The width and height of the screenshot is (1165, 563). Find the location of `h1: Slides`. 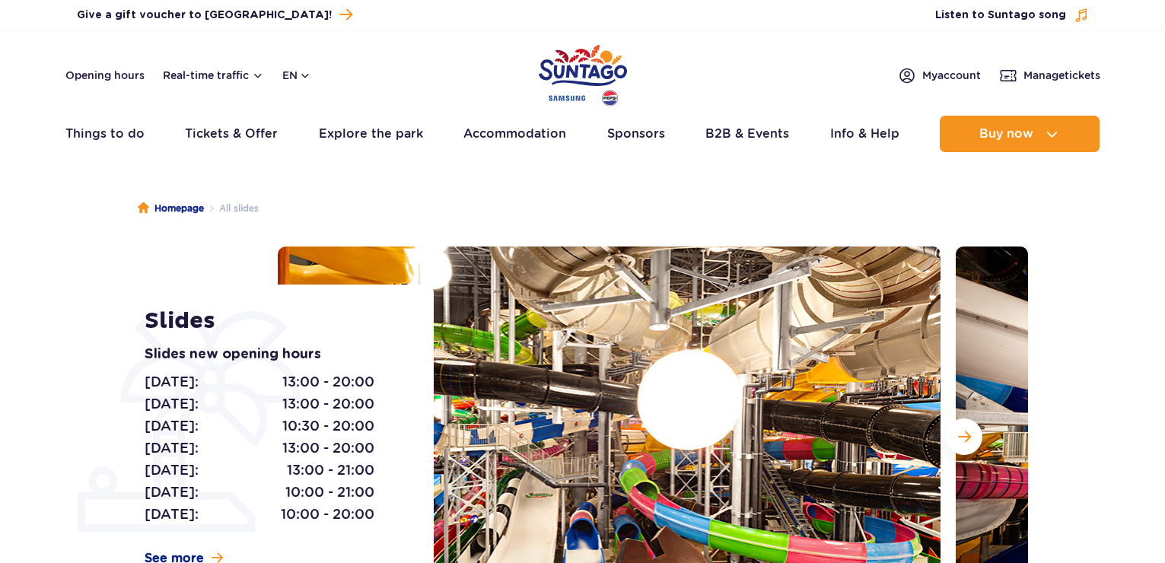

h1: Slides is located at coordinates (272, 321).